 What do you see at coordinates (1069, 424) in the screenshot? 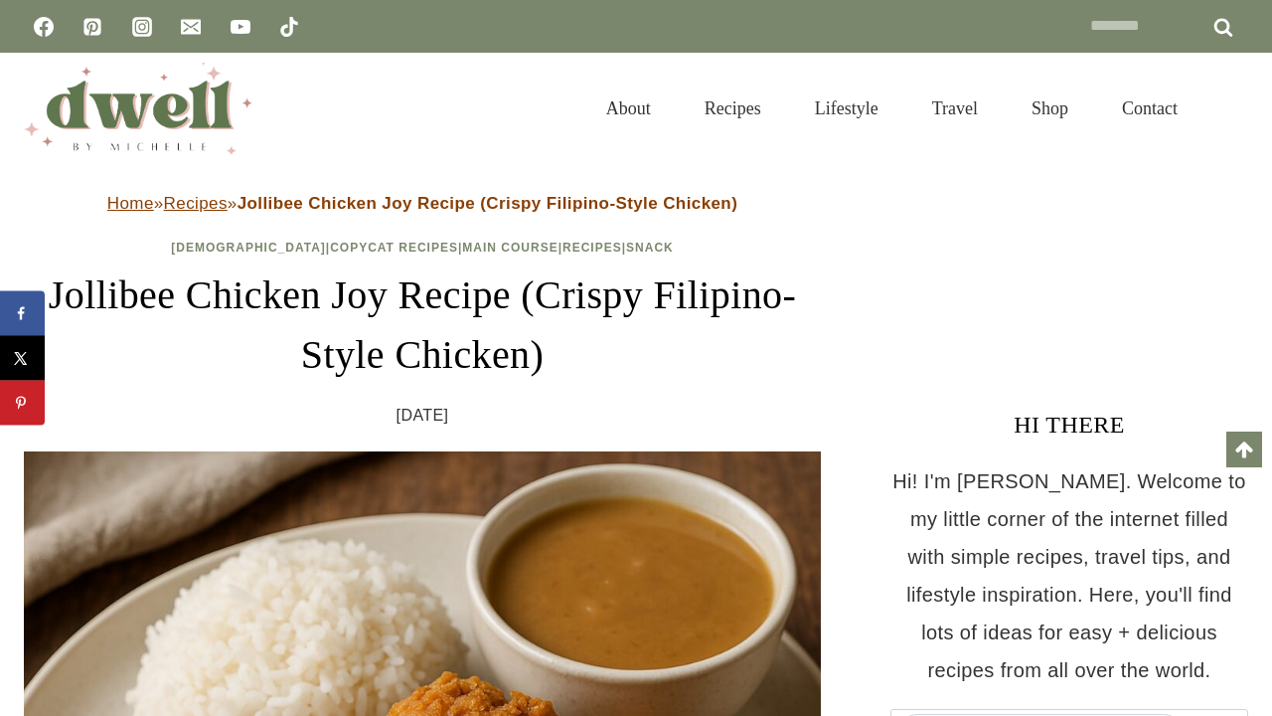
I see `h3: HI THERE` at bounding box center [1069, 424].